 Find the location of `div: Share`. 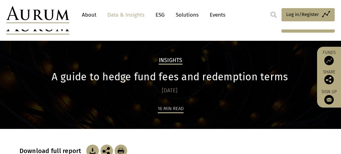

div: Share is located at coordinates (329, 77).